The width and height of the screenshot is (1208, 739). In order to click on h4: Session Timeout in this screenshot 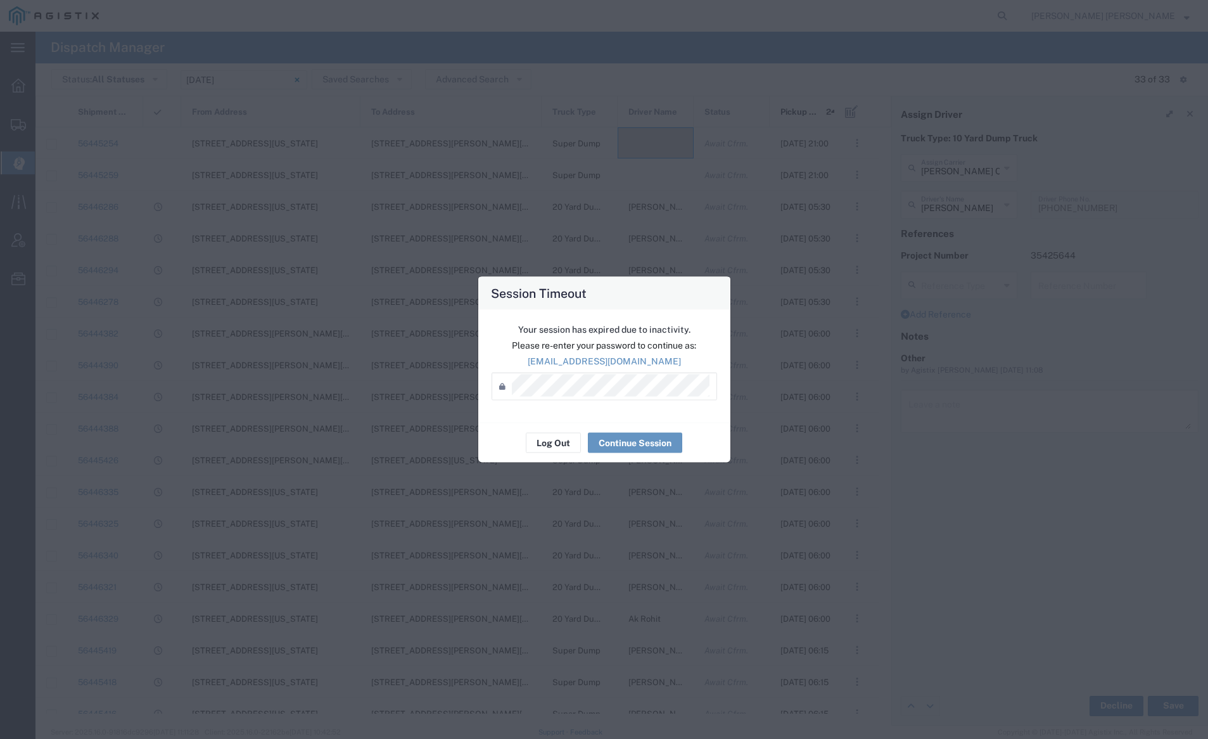, I will do `click(538, 293)`.